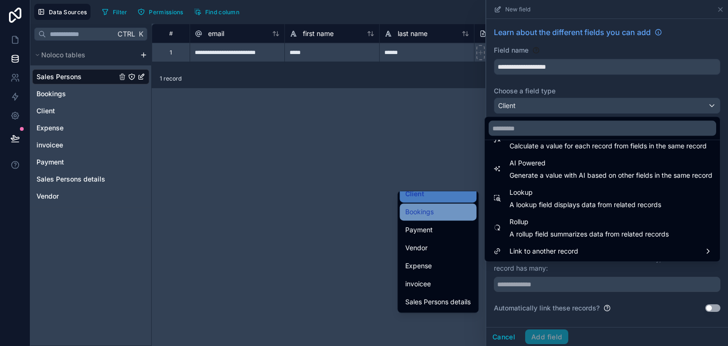 This screenshot has height=346, width=728. I want to click on span: AI Powered, so click(611, 163).